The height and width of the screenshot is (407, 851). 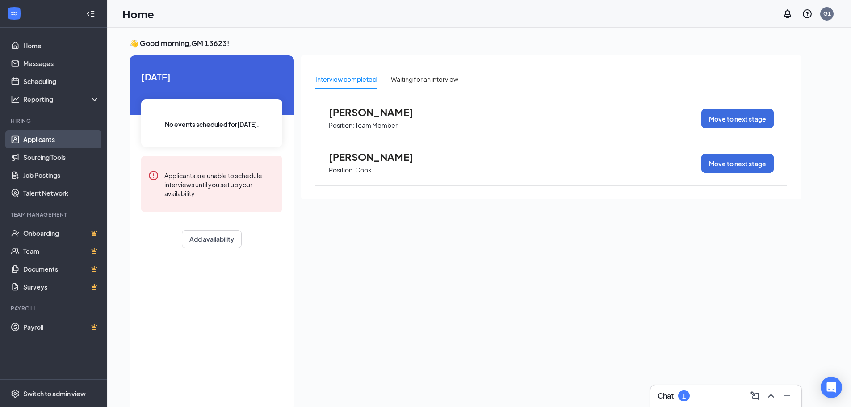 What do you see at coordinates (61, 287) in the screenshot?
I see `a: SurveysCrown` at bounding box center [61, 287].